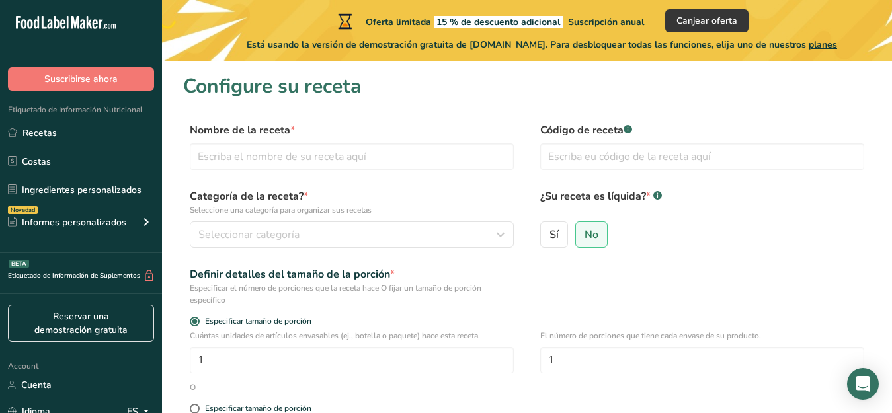  What do you see at coordinates (702, 157) in the screenshot?
I see `input: Escriba eu código de la receta aquí` at bounding box center [702, 157].